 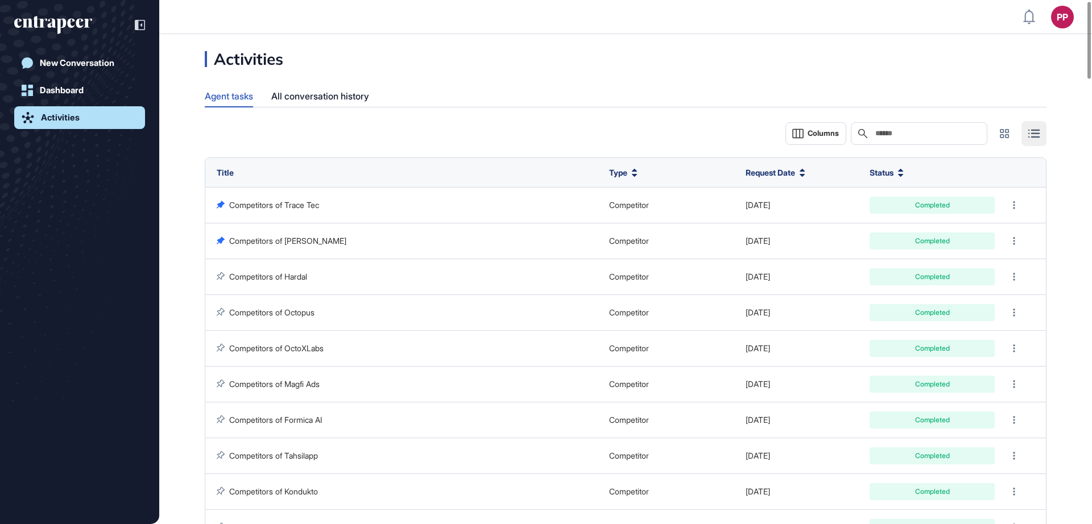 What do you see at coordinates (53, 25) in the screenshot?
I see `div: entrapeer-logo` at bounding box center [53, 25].